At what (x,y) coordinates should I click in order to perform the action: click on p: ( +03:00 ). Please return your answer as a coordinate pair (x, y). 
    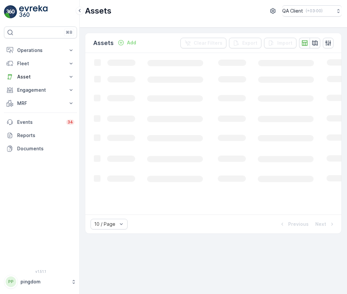
    Looking at the image, I should click on (314, 11).